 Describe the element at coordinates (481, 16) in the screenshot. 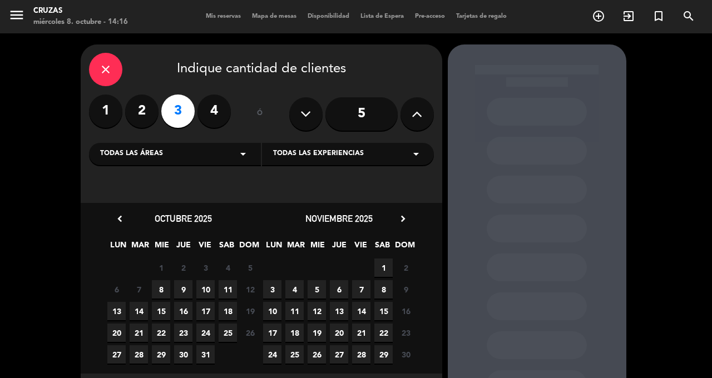

I see `span: Tarjetas de regalo` at that location.